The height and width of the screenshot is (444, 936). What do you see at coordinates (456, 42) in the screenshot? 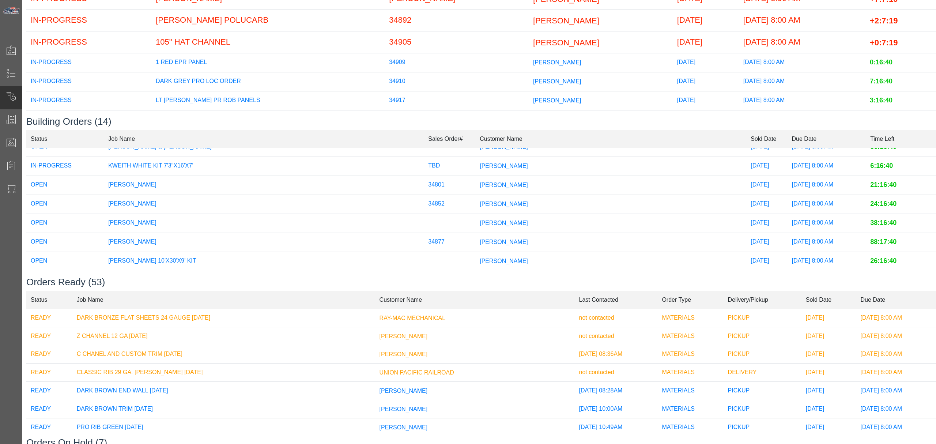
I see `td: 34905` at bounding box center [456, 42].